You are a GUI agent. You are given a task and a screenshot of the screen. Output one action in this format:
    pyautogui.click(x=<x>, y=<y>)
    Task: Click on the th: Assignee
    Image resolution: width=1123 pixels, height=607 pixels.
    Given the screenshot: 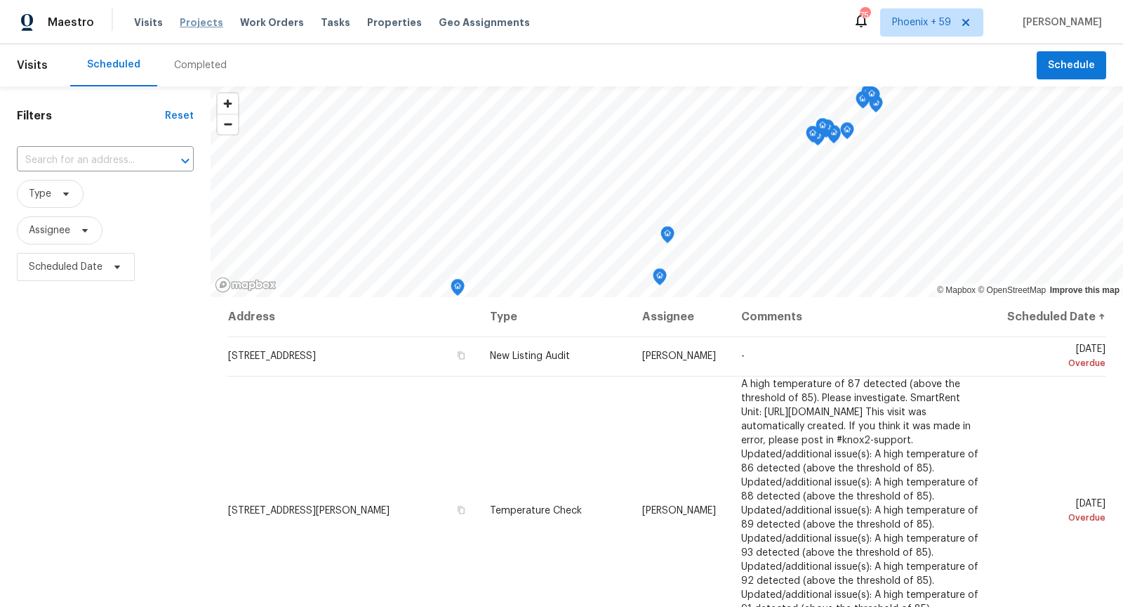 What is the action you would take?
    pyautogui.click(x=680, y=317)
    